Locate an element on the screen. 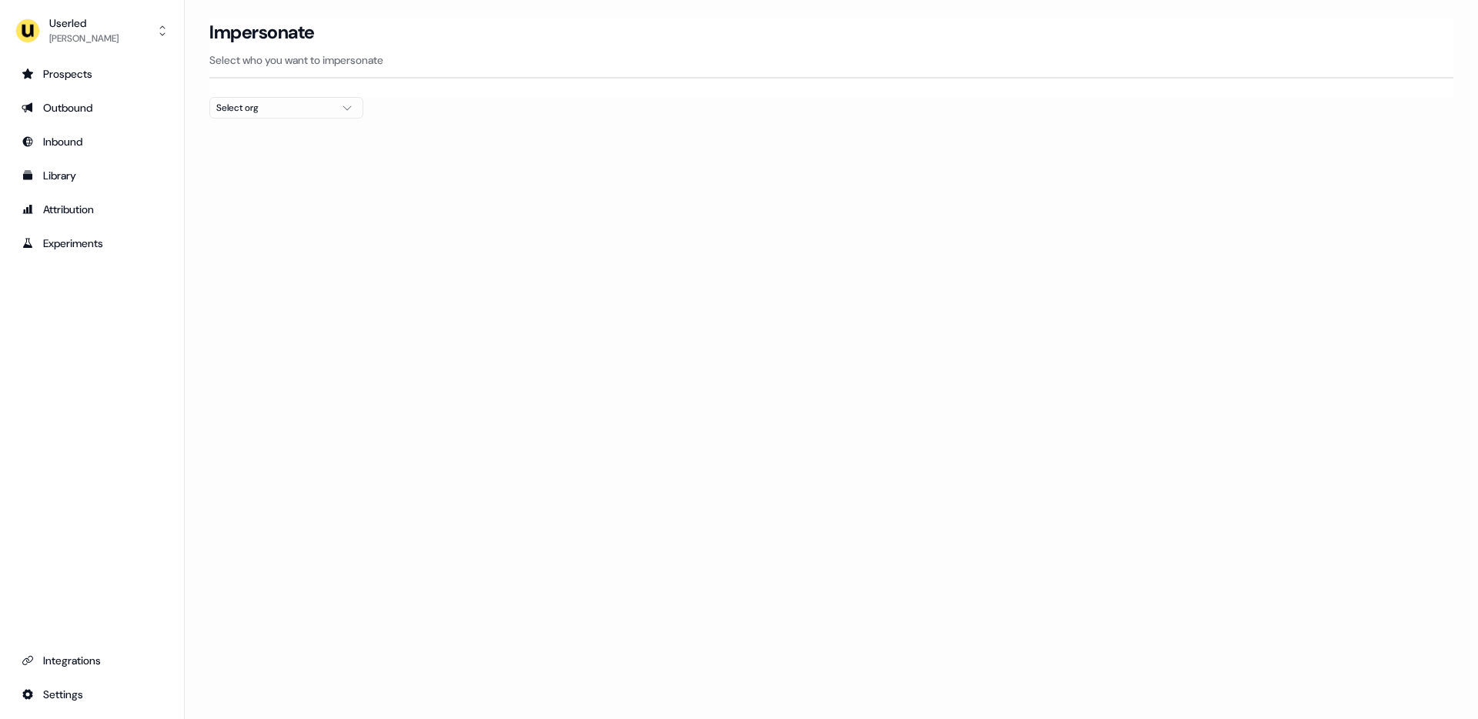  div: Library is located at coordinates (92, 175).